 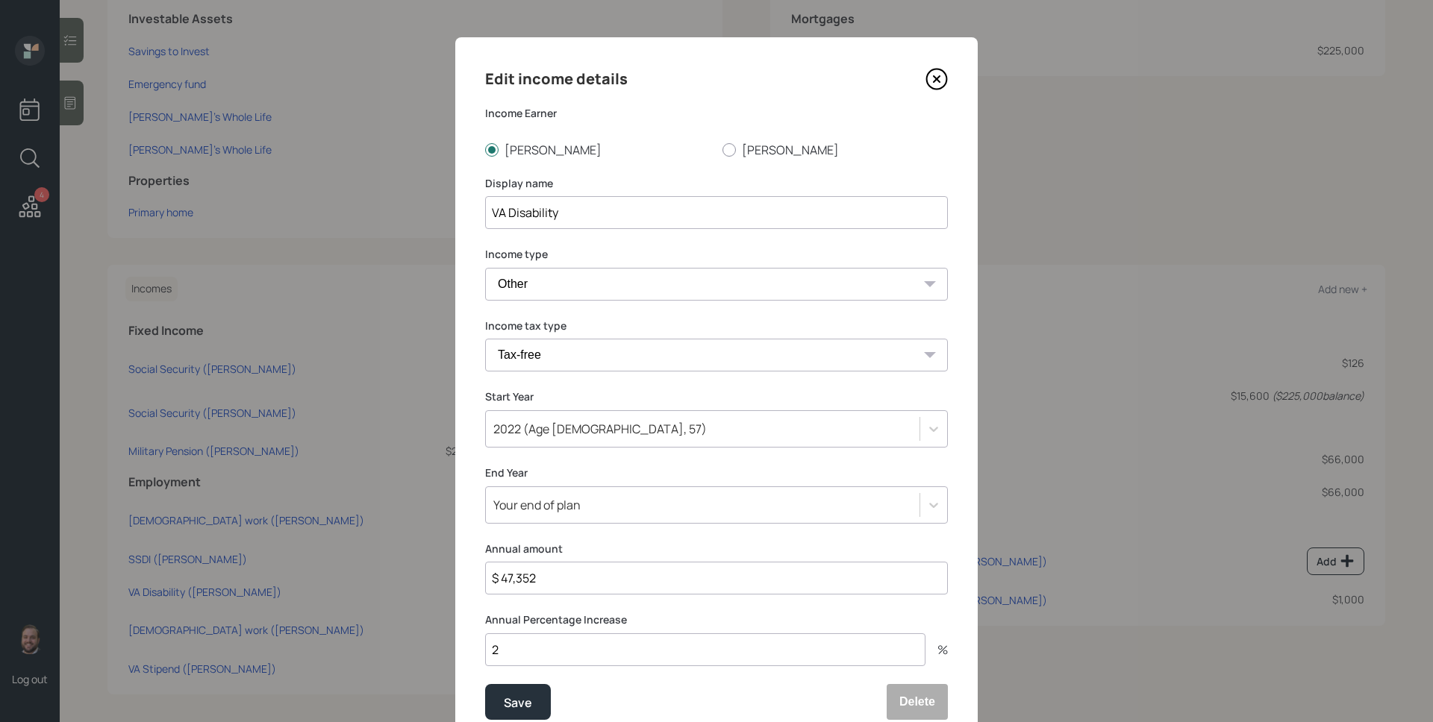 What do you see at coordinates (716, 184) in the screenshot?
I see `label: Display name` at bounding box center [716, 184].